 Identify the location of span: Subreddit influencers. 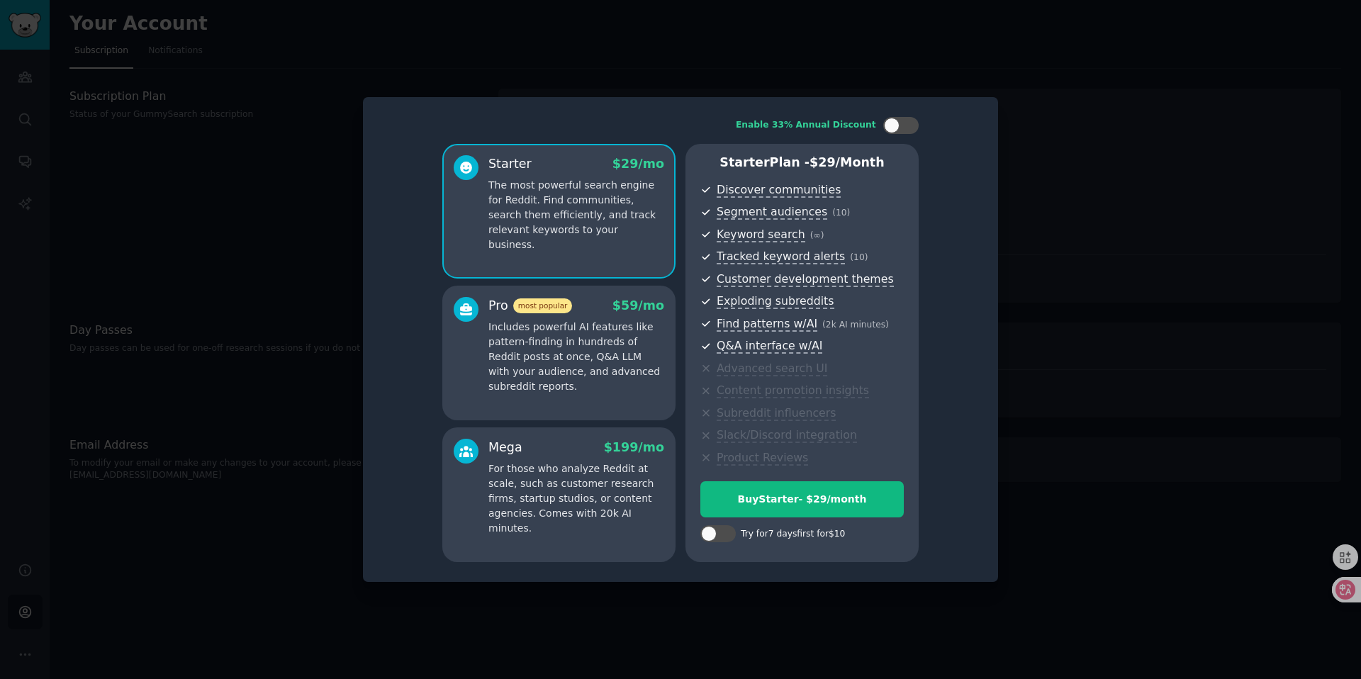
(776, 413).